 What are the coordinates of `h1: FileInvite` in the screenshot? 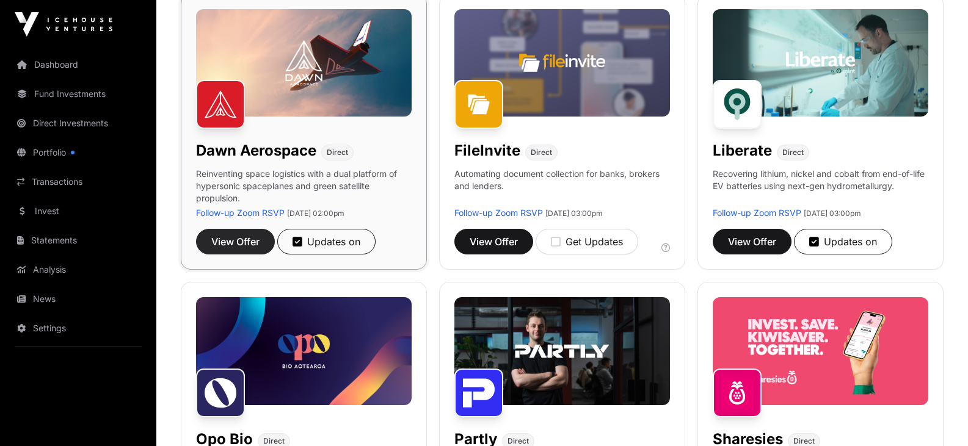 It's located at (487, 151).